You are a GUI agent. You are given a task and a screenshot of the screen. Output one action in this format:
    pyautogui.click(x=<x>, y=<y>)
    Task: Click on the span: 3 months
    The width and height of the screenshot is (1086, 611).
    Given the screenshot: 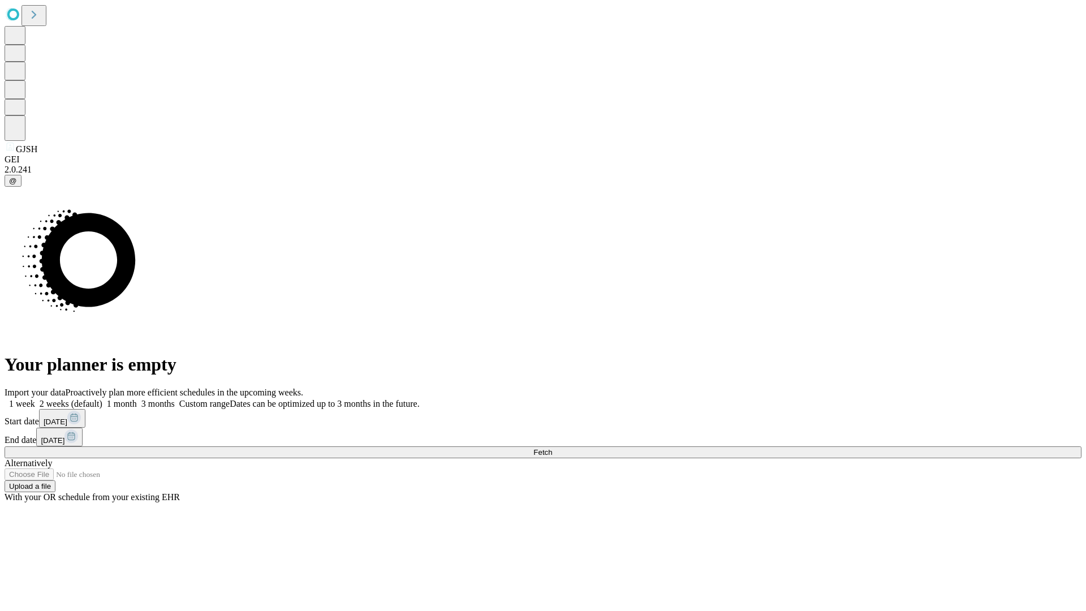 What is the action you would take?
    pyautogui.click(x=158, y=403)
    